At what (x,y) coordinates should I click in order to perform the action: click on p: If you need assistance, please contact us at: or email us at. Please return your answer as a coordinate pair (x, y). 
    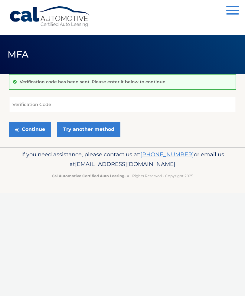
    Looking at the image, I should click on (123, 159).